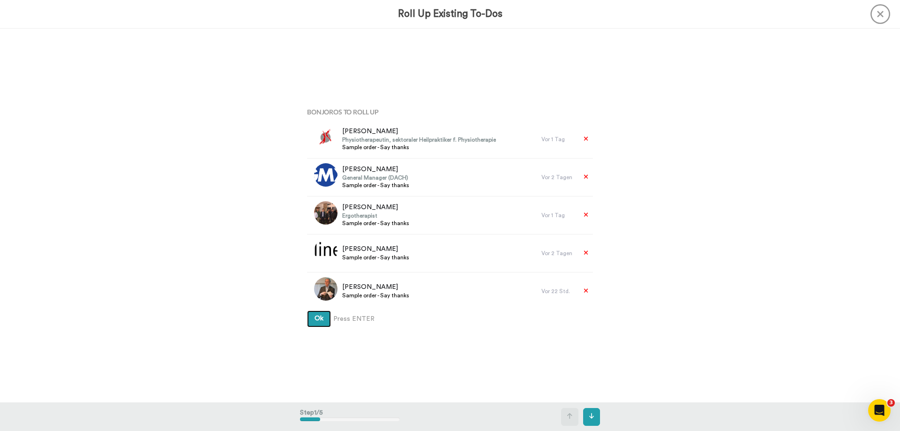  I want to click on span: 3, so click(891, 403).